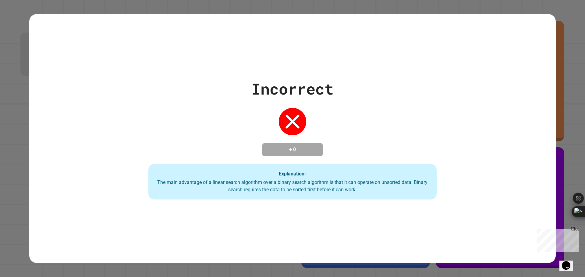 The image size is (585, 277). What do you see at coordinates (292, 186) in the screenshot?
I see `div: The main advantage of a linear search algorithm over a binary search algorithm is that it can ope...` at bounding box center [292, 186].